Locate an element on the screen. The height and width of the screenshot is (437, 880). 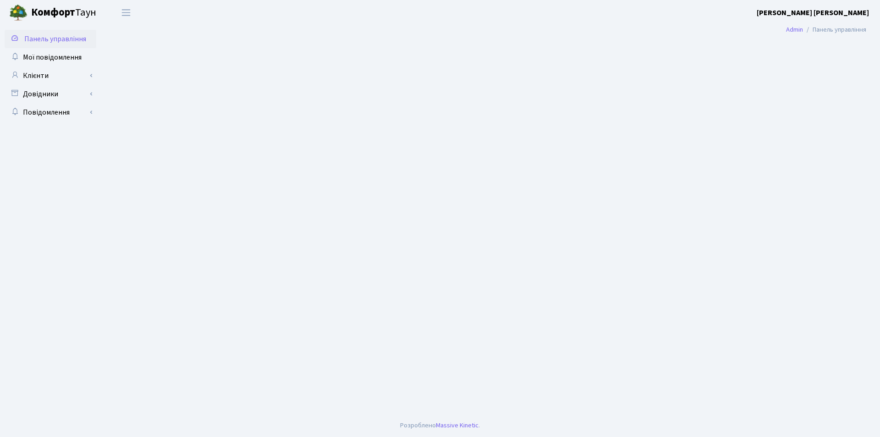
a: Панель управління is located at coordinates (50, 39).